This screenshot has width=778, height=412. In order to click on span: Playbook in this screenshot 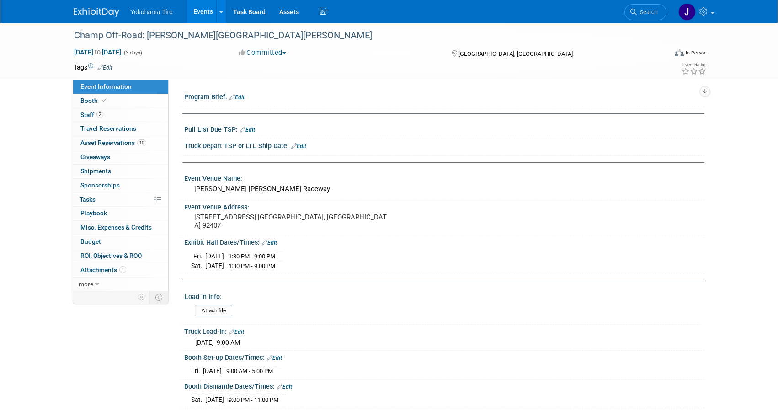, I will do `click(94, 213)`.